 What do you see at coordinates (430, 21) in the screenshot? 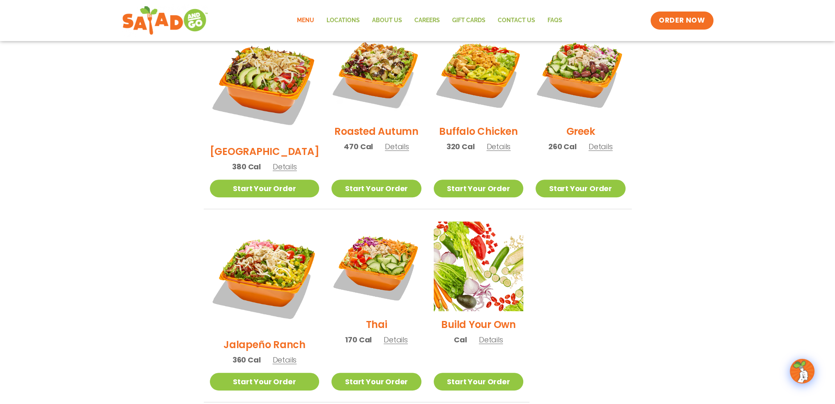
I see `nav: Menu` at bounding box center [430, 21].